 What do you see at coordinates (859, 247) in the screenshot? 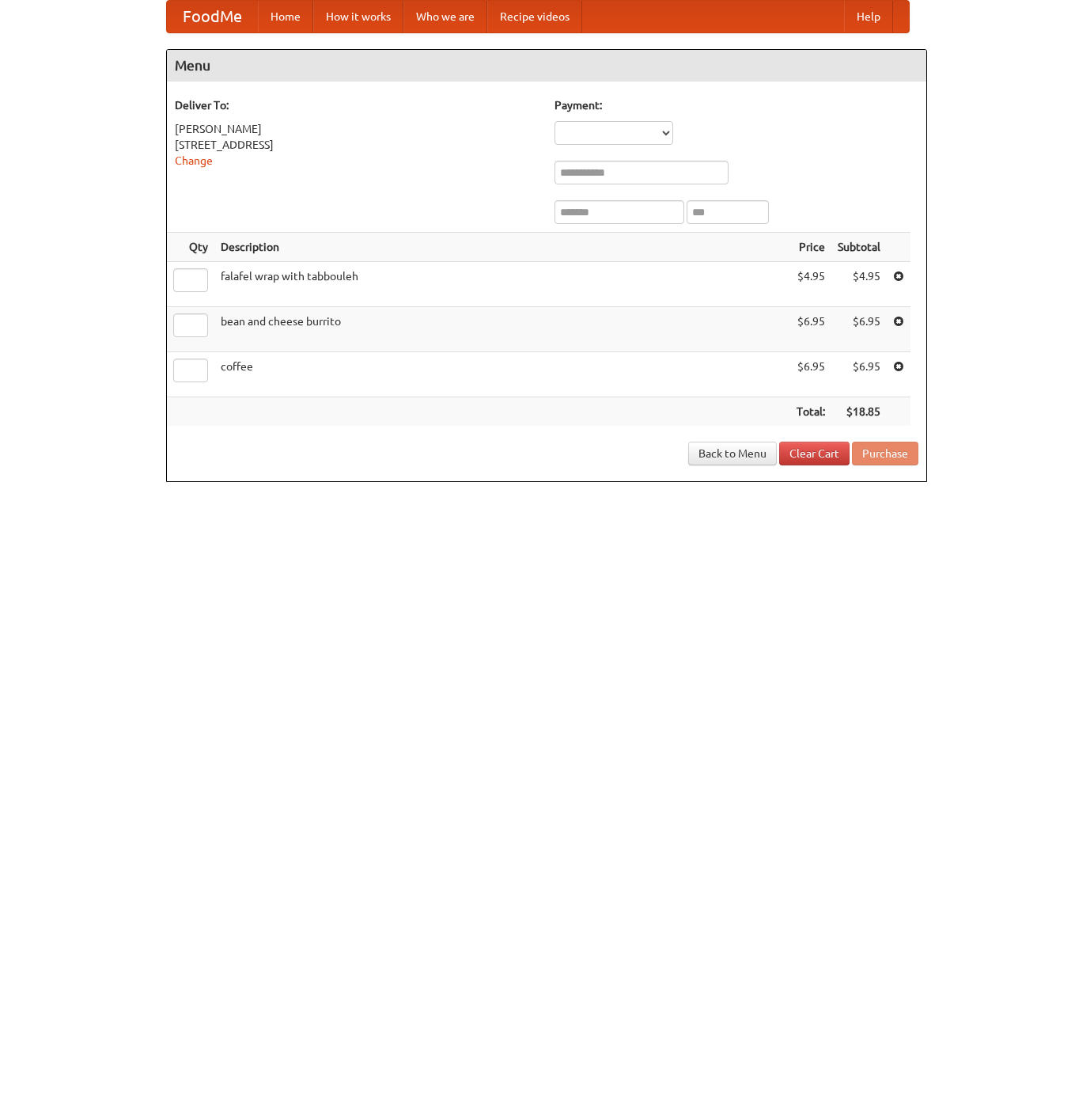
I see `th: Subtotal` at bounding box center [859, 247].